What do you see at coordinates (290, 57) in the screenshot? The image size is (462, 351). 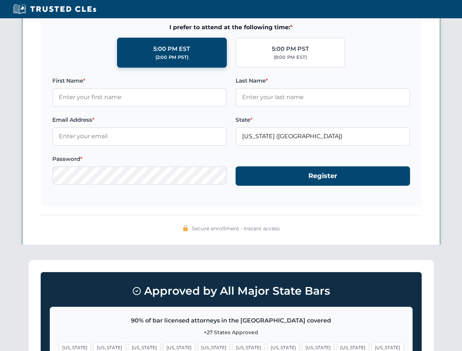 I see `div: (8:00 PM EST)` at bounding box center [290, 57].